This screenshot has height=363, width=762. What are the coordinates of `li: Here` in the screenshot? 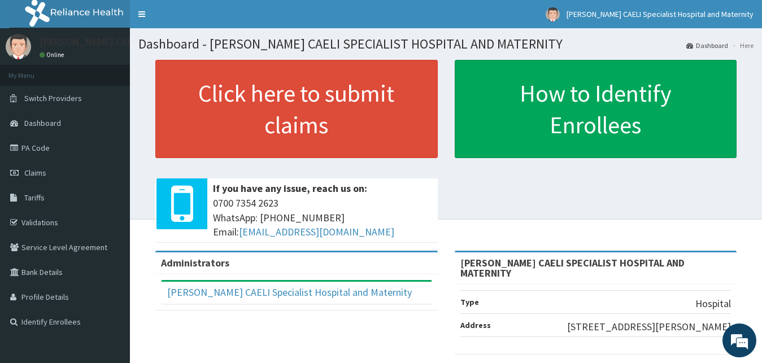 It's located at (741, 45).